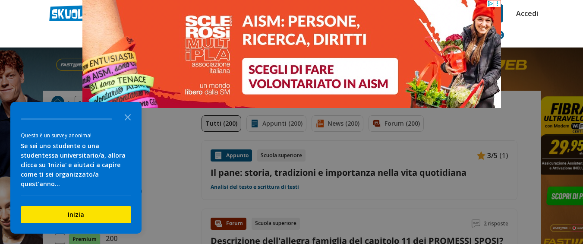  What do you see at coordinates (76, 168) in the screenshot?
I see `div: Survey` at bounding box center [76, 168].